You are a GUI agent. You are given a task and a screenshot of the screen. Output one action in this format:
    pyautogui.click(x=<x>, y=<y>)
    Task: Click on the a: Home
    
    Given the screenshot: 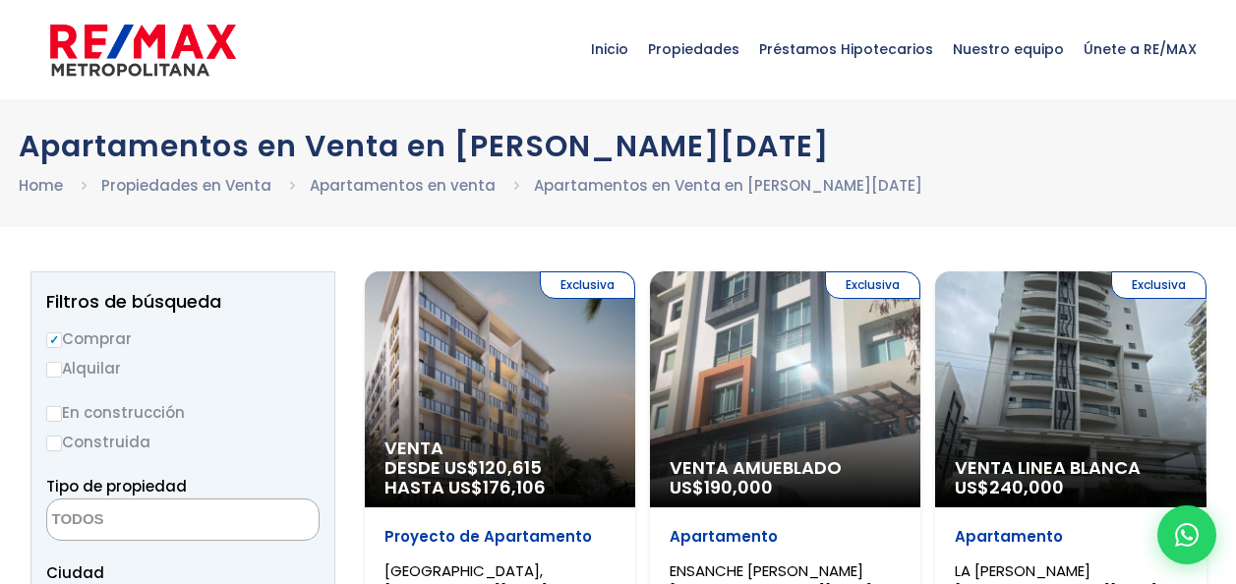 What is the action you would take?
    pyautogui.click(x=40, y=185)
    